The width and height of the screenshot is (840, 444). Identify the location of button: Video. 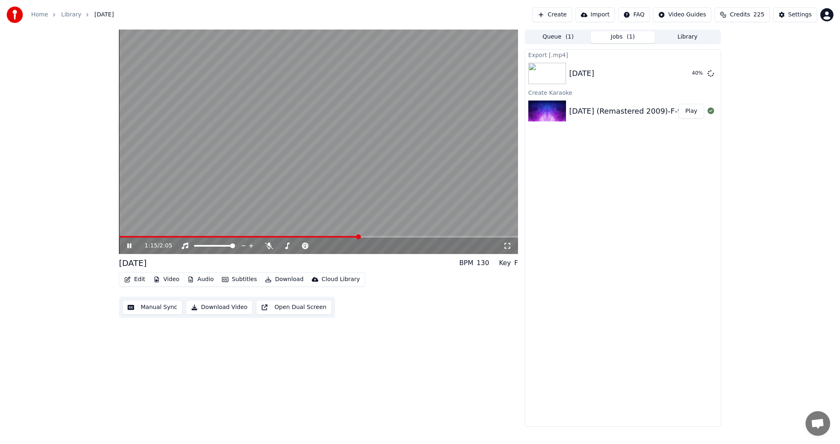
(166, 279).